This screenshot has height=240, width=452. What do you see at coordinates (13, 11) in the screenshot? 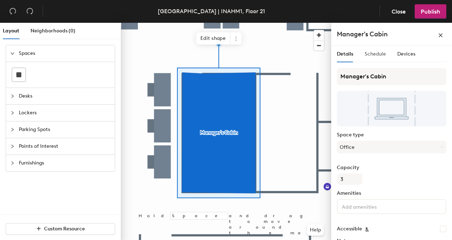
I see `button: Undo (⌘ + Z)` at bounding box center [13, 11].